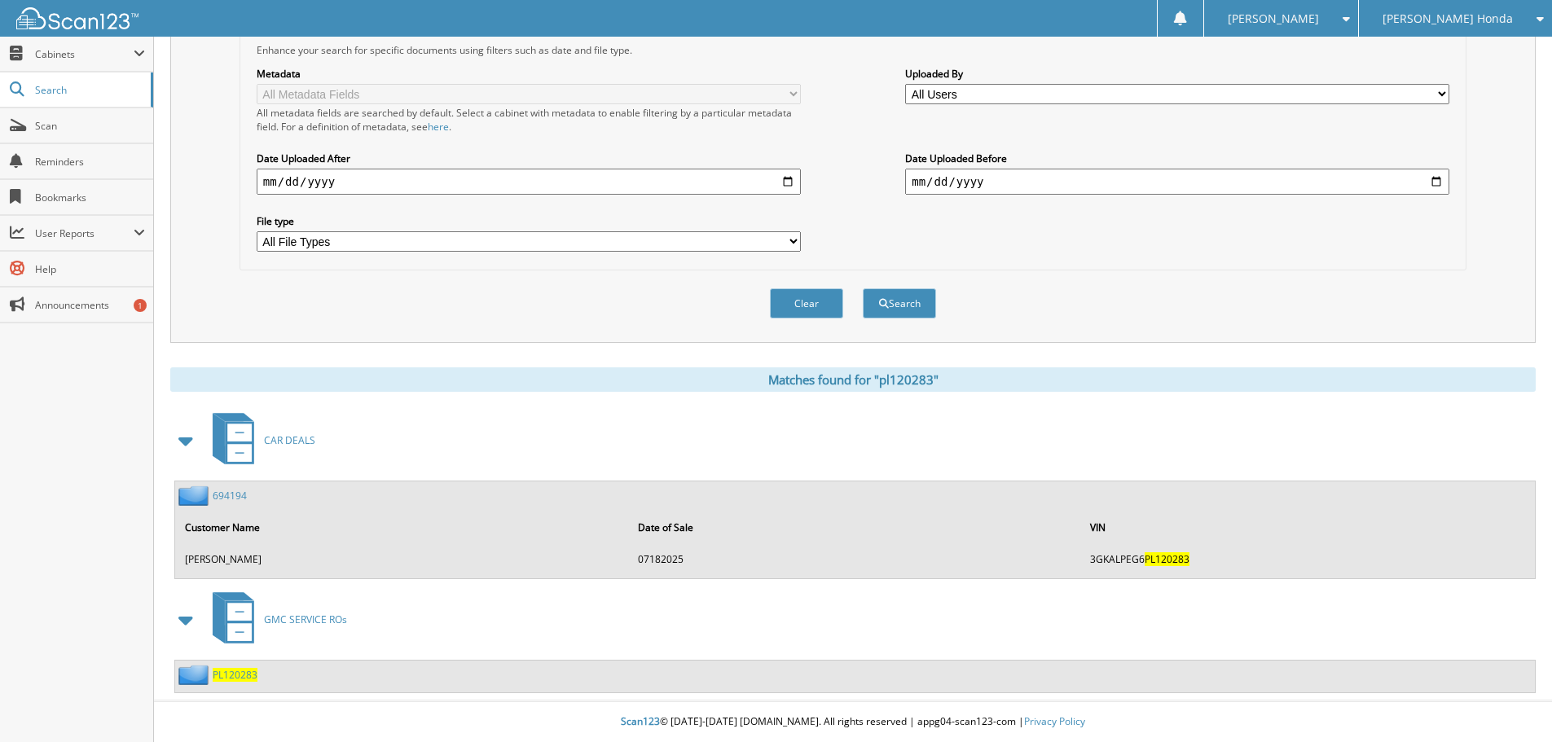 The width and height of the screenshot is (1552, 742). Describe the element at coordinates (275, 619) in the screenshot. I see `a: GMC SERVICE ROs` at that location.